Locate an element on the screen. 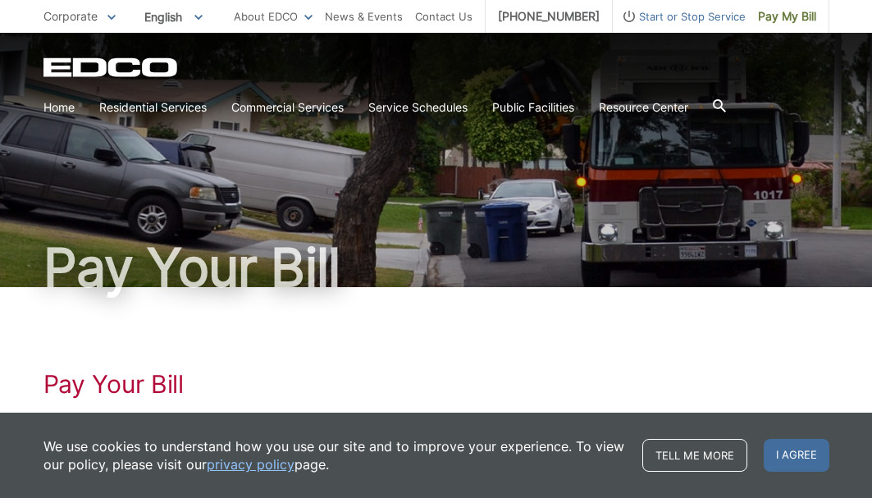  a: Tell me more is located at coordinates (695, 455).